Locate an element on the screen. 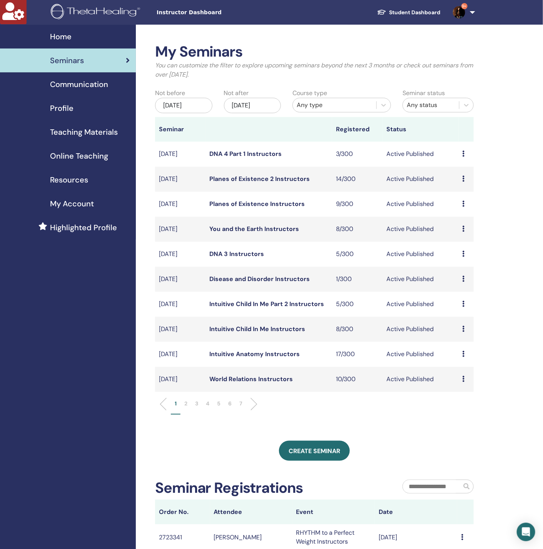 The width and height of the screenshot is (543, 549). td: 3/300 is located at coordinates (357, 154).